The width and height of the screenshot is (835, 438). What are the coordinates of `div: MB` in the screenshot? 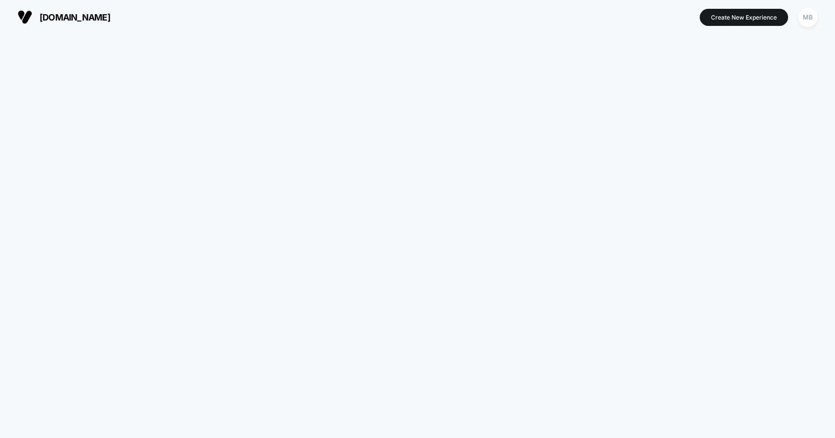 It's located at (808, 17).